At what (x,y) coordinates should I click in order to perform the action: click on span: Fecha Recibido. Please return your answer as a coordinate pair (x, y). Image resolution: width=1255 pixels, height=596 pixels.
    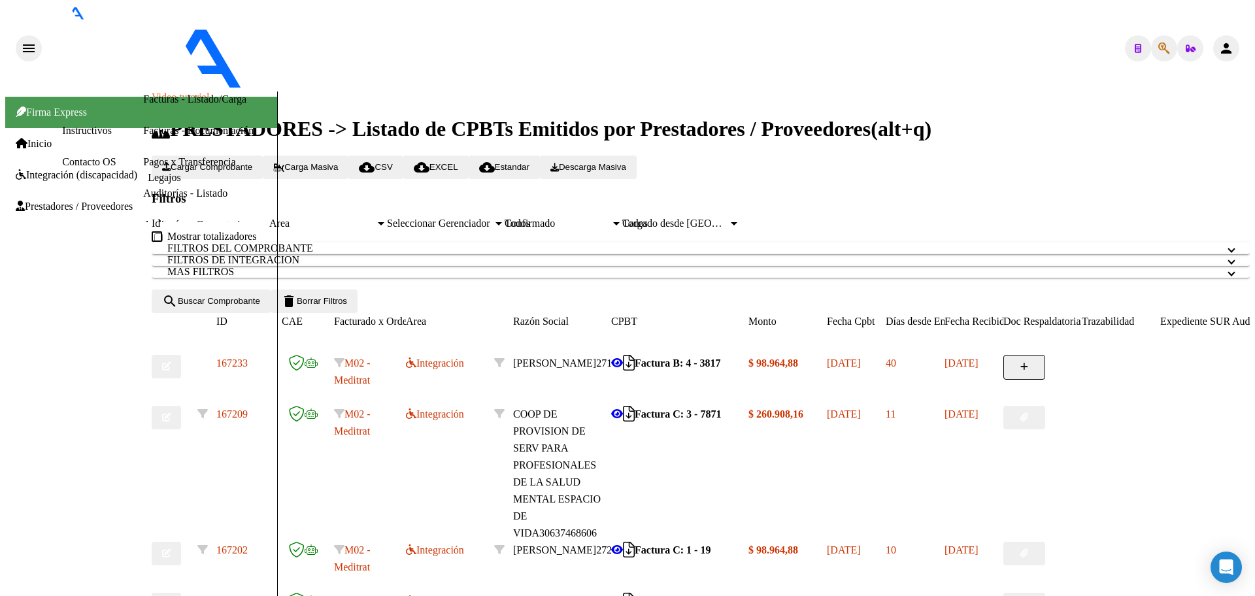
    Looking at the image, I should click on (977, 321).